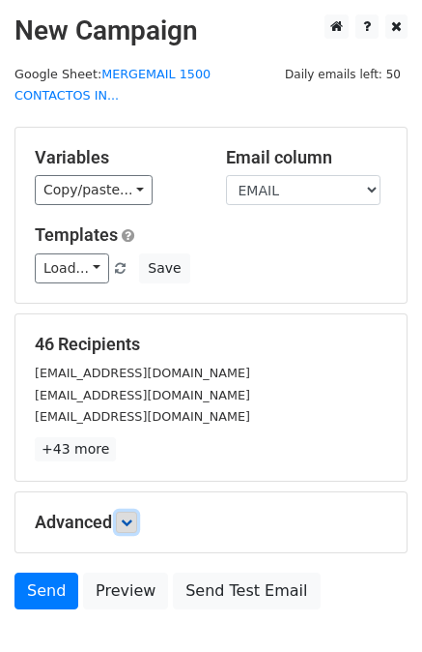 This screenshot has height=652, width=422. Describe the element at coordinates (116, 158) in the screenshot. I see `h5: Variables` at that location.